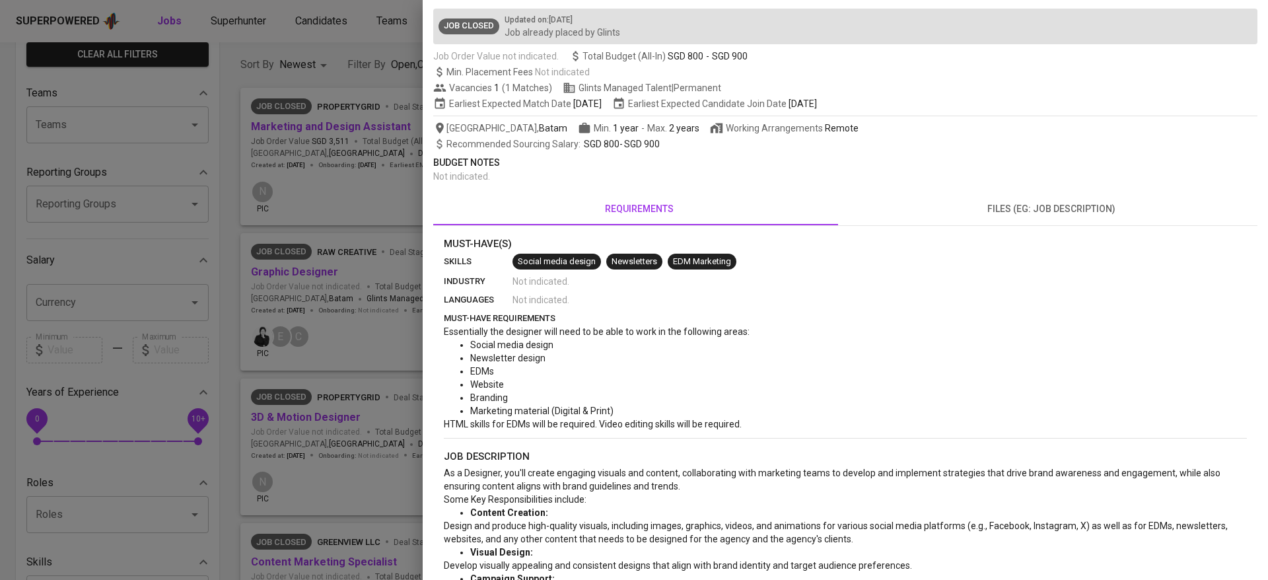 The image size is (1268, 580). I want to click on span: Earliest Expected Candidate Join Date, so click(715, 104).